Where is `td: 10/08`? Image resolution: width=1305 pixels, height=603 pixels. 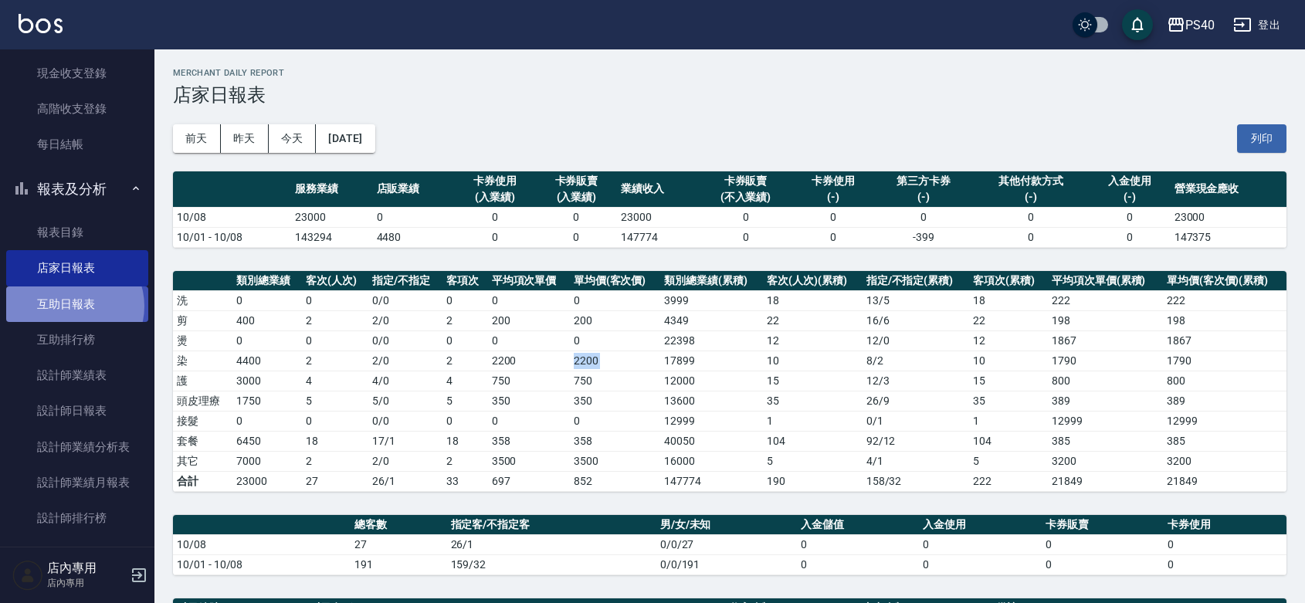 td: 10/08 is located at coordinates (232, 217).